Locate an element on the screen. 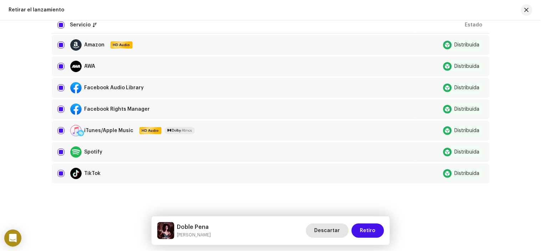 This screenshot has width=541, height=251. img: 83cc39f0-f66a-4583-899c-30cfb82be334 is located at coordinates (166, 230).